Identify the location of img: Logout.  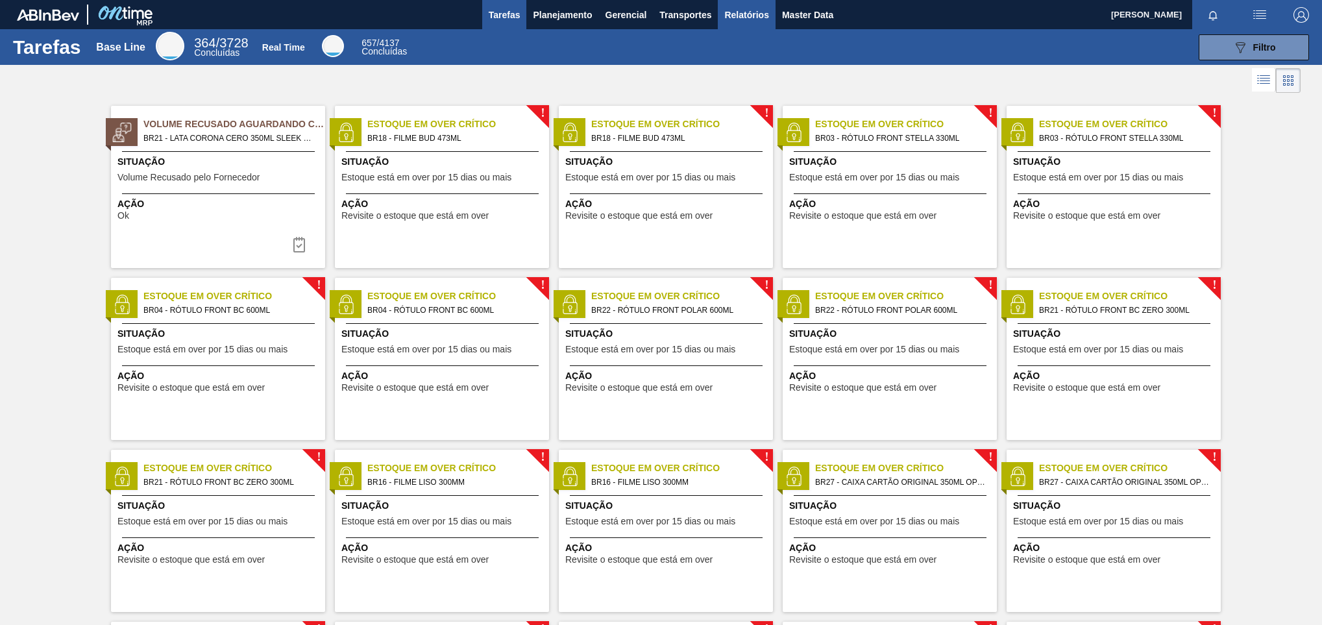
(1301, 15).